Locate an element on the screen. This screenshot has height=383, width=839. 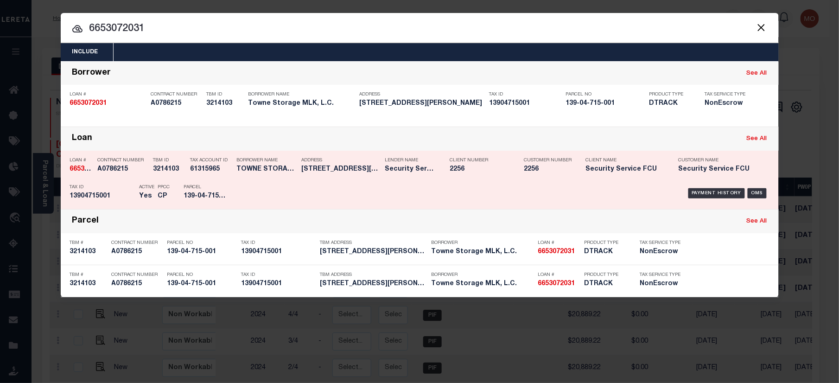
button: Include is located at coordinates (85, 52).